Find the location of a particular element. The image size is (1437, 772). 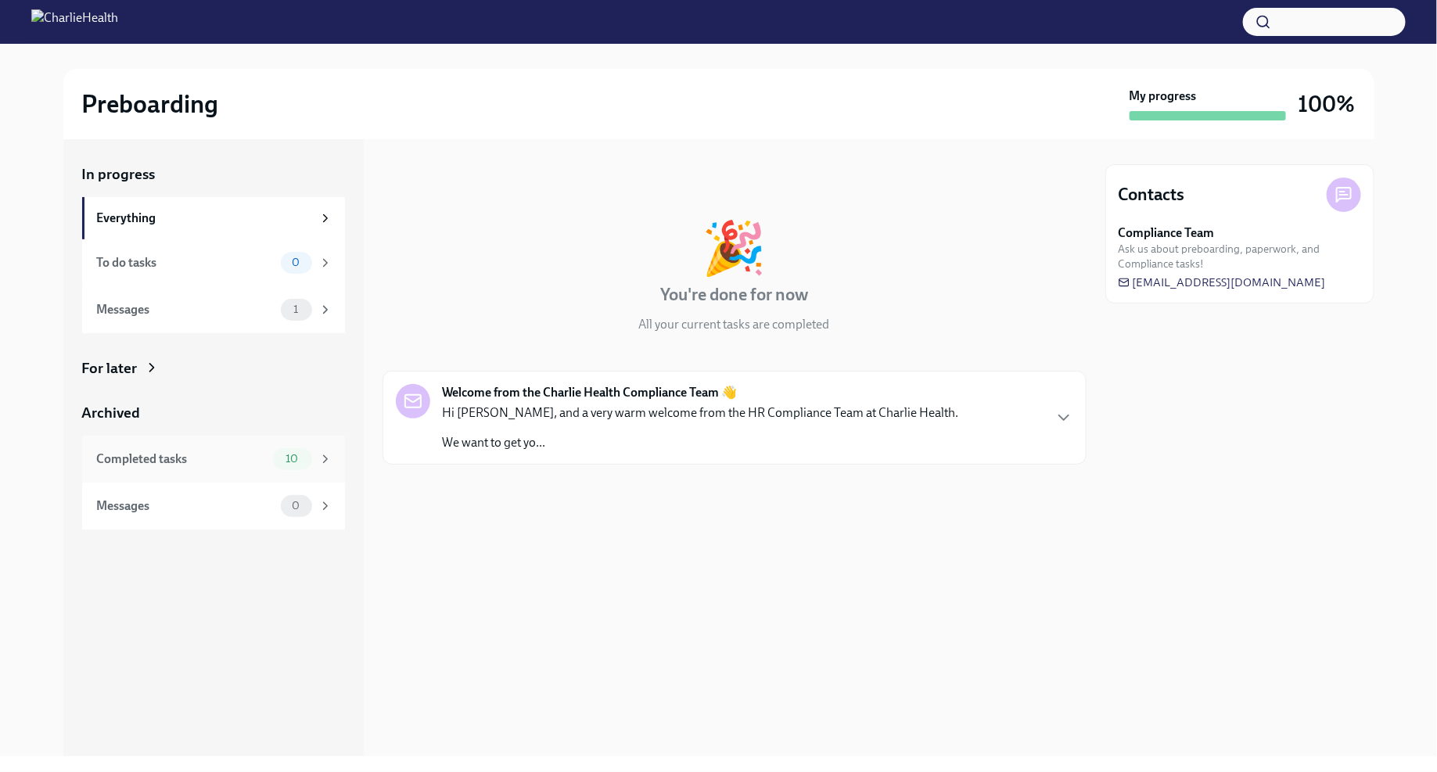

a: To do tasks0 is located at coordinates (214, 263).